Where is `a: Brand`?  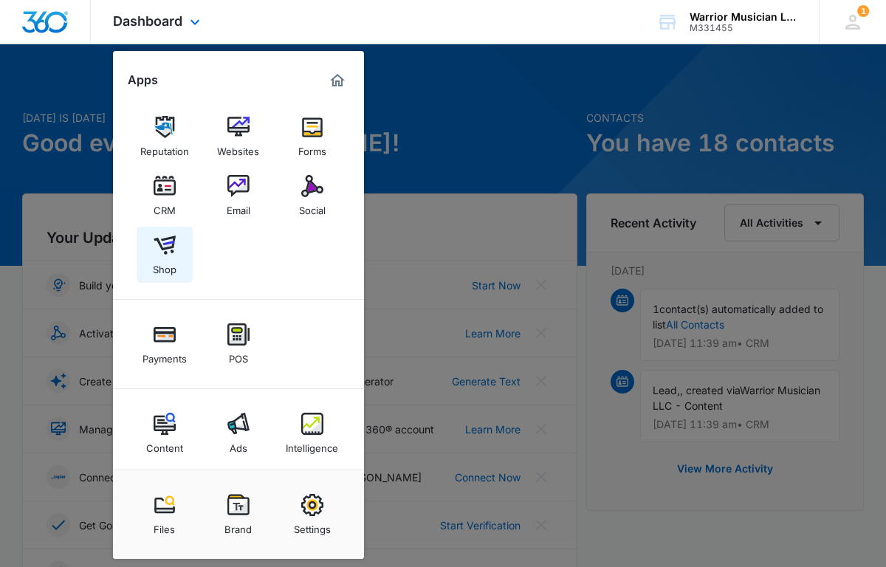 a: Brand is located at coordinates (239, 515).